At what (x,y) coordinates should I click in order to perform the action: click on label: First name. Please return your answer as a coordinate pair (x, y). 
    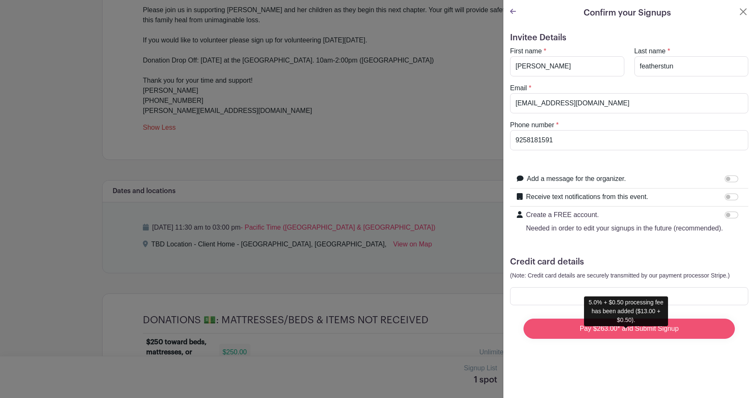
    Looking at the image, I should click on (526, 51).